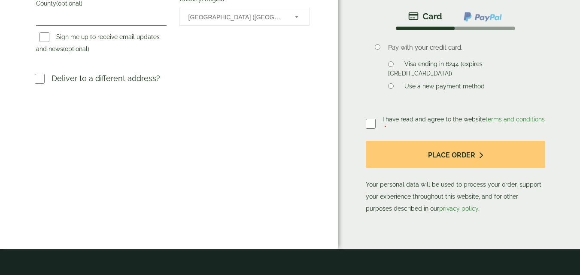 This screenshot has width=580, height=275. What do you see at coordinates (106, 78) in the screenshot?
I see `p: Deliver to a different address?` at bounding box center [106, 78].